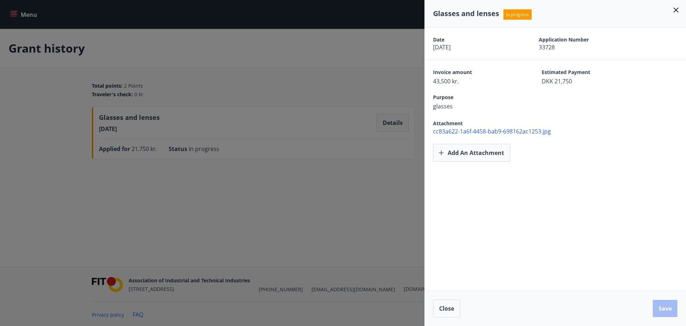 The width and height of the screenshot is (686, 326). What do you see at coordinates (466, 13) in the screenshot?
I see `font: Glasses and lenses` at bounding box center [466, 13].